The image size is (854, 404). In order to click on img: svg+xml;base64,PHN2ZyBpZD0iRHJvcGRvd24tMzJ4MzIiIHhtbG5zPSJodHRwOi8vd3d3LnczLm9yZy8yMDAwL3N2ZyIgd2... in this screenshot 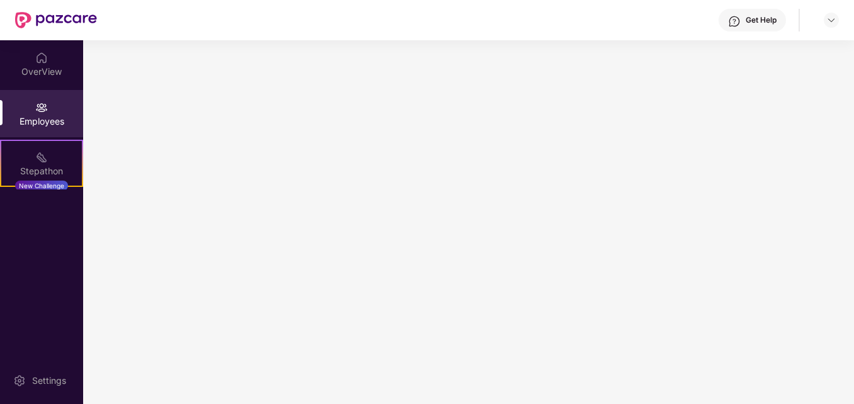, I will do `click(831, 20)`.